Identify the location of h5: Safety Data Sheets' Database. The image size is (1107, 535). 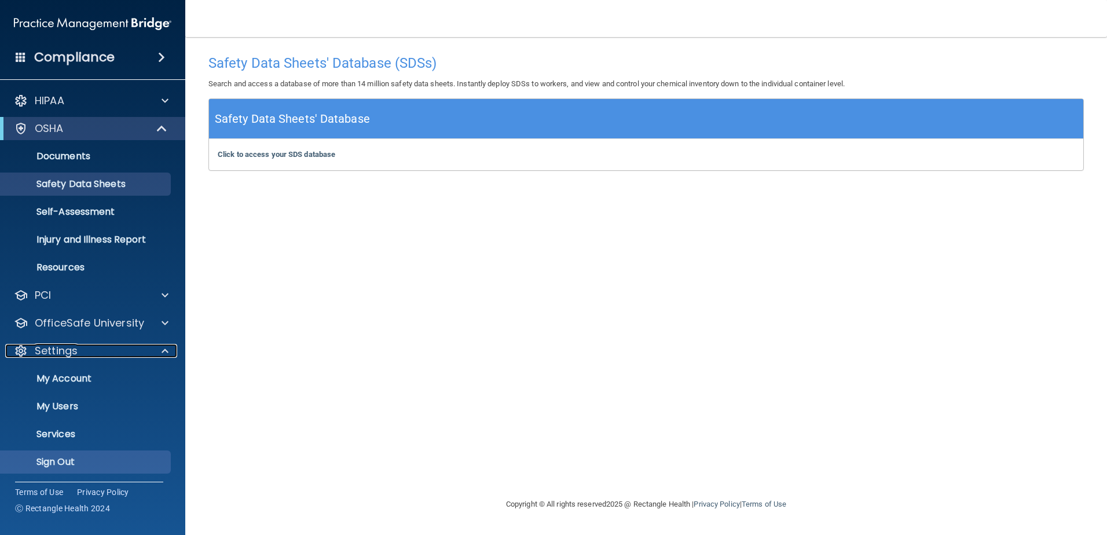
(292, 119).